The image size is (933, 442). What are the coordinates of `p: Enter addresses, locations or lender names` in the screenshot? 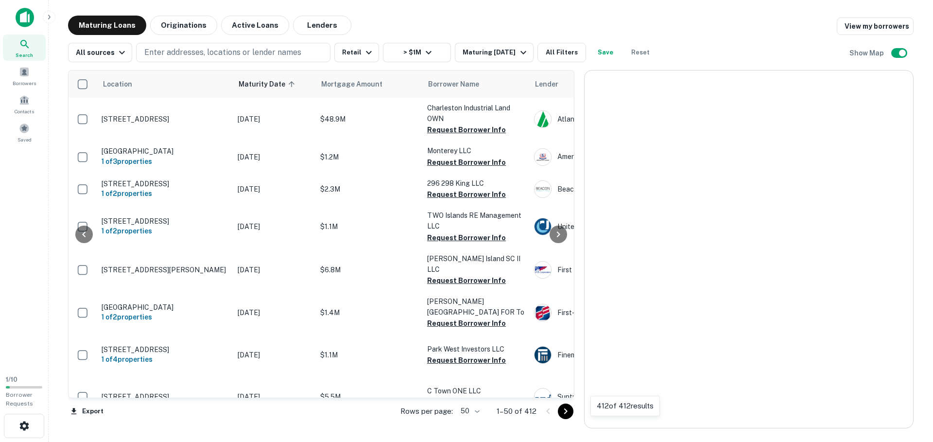 It's located at (222, 52).